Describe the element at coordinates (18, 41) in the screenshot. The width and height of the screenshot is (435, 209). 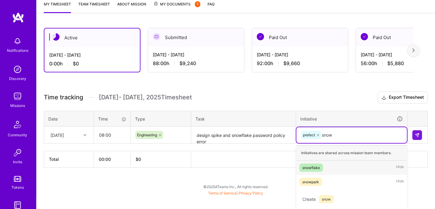
I see `img: bell` at that location.